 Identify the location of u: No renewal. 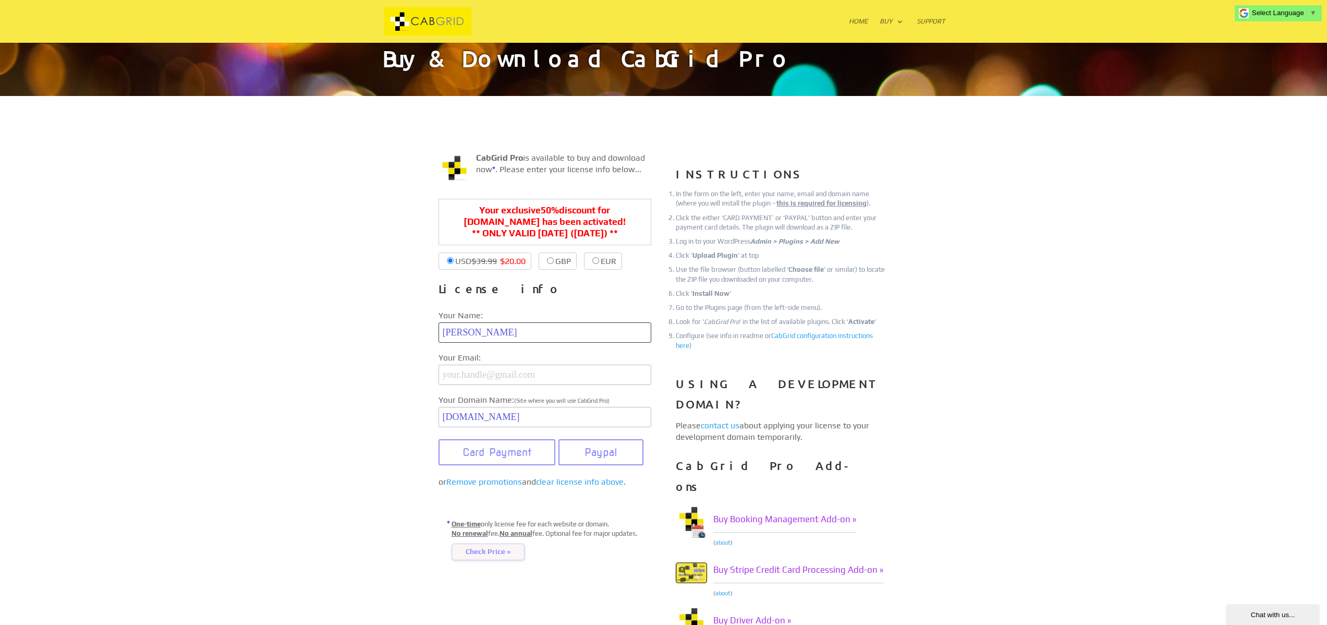
(470, 533).